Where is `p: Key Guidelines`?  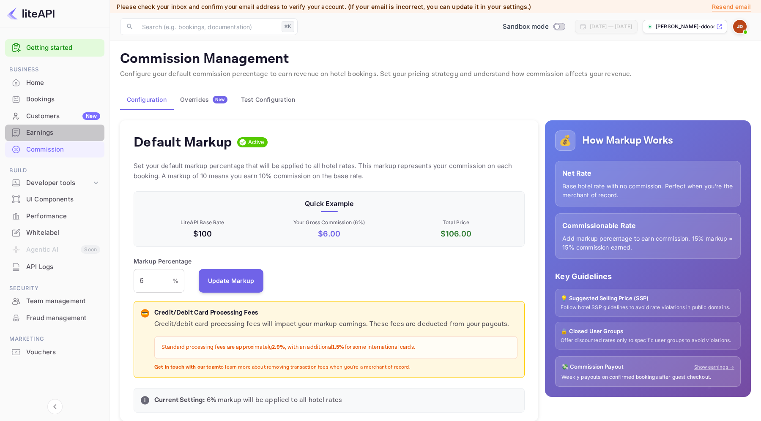 p: Key Guidelines is located at coordinates (647, 276).